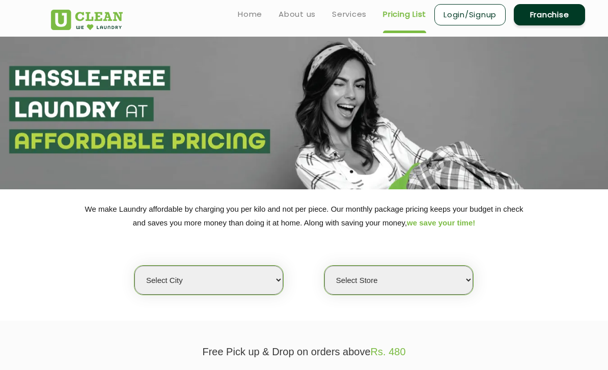 The height and width of the screenshot is (370, 608). What do you see at coordinates (388, 352) in the screenshot?
I see `span: Rs. 480` at bounding box center [388, 352].